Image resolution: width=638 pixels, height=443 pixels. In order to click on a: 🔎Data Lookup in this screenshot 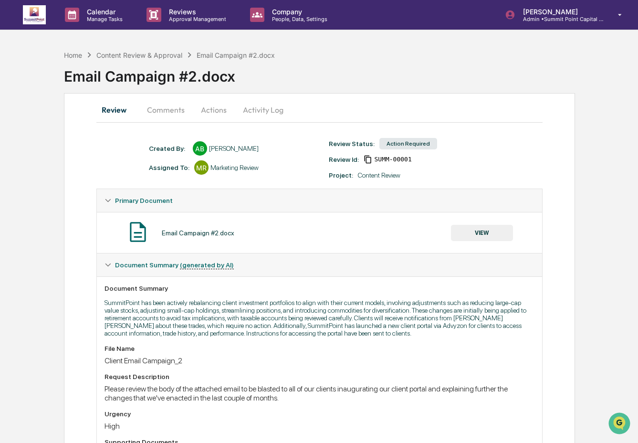, I will do `click(35, 143)`.